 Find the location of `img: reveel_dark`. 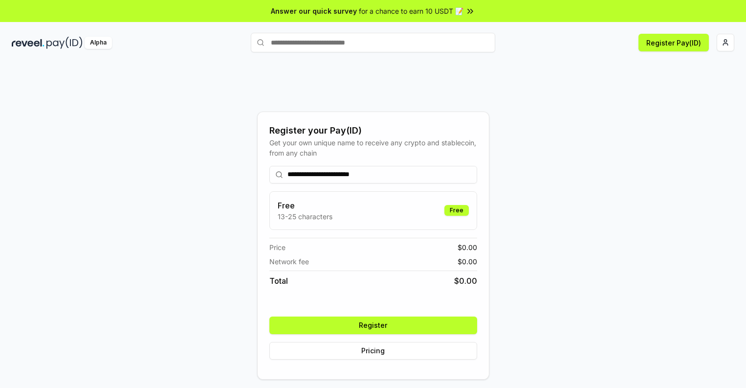

img: reveel_dark is located at coordinates (28, 43).